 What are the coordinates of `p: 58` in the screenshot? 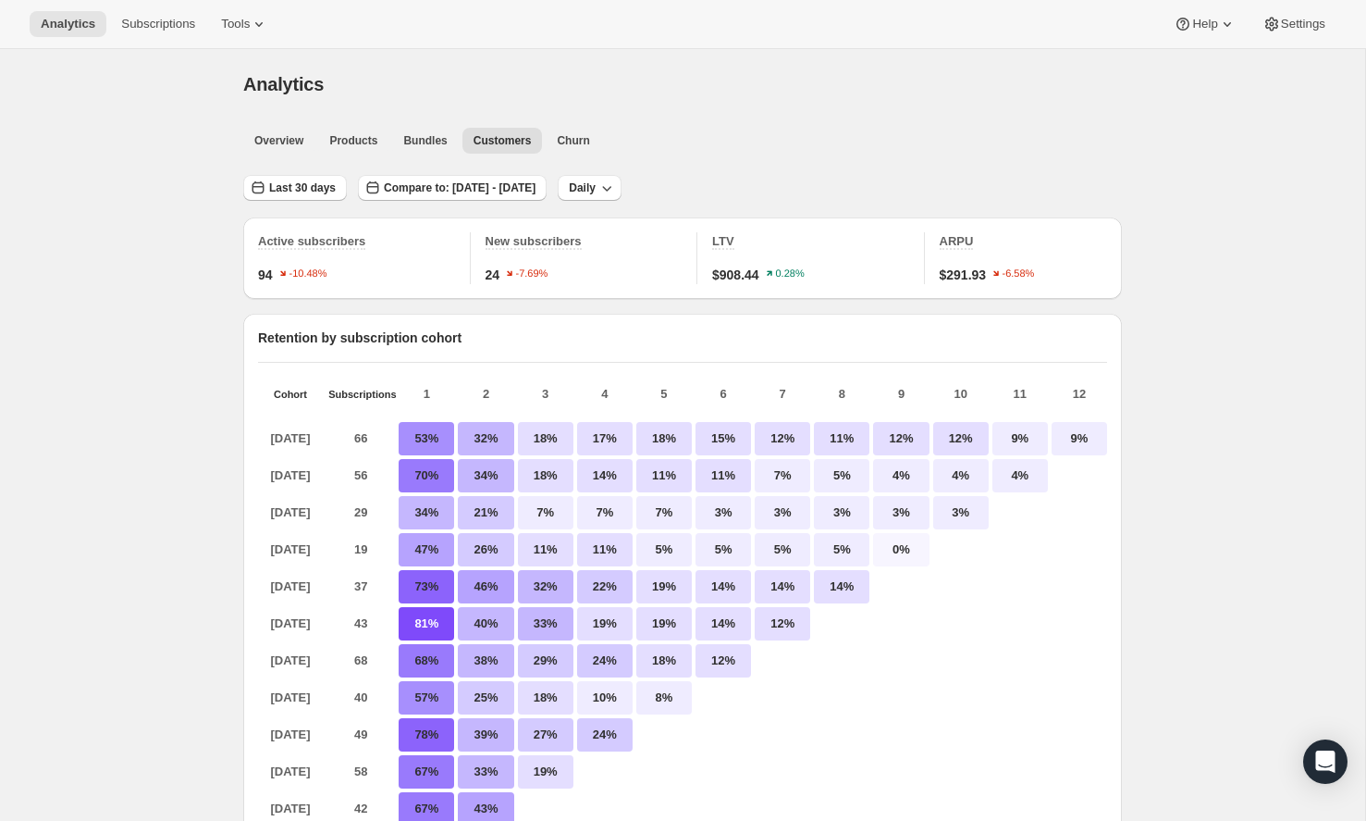 It's located at (361, 772).